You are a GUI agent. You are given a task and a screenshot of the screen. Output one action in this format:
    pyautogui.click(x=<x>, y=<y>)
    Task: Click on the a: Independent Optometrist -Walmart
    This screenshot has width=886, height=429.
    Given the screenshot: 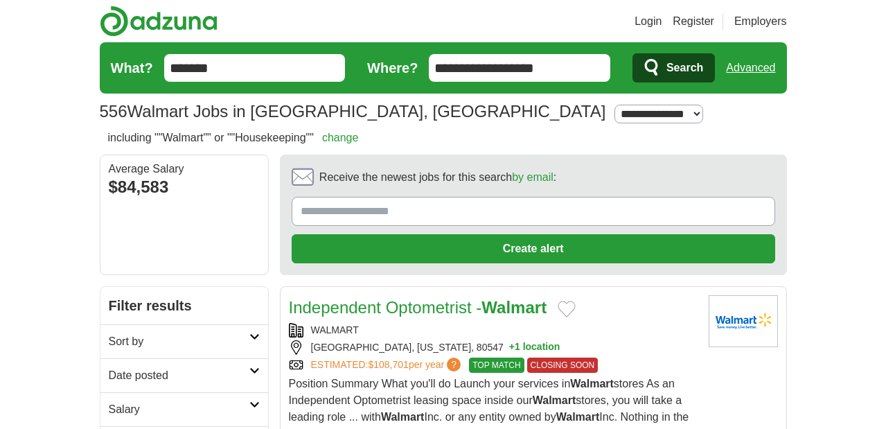 What is the action you would take?
    pyautogui.click(x=418, y=307)
    